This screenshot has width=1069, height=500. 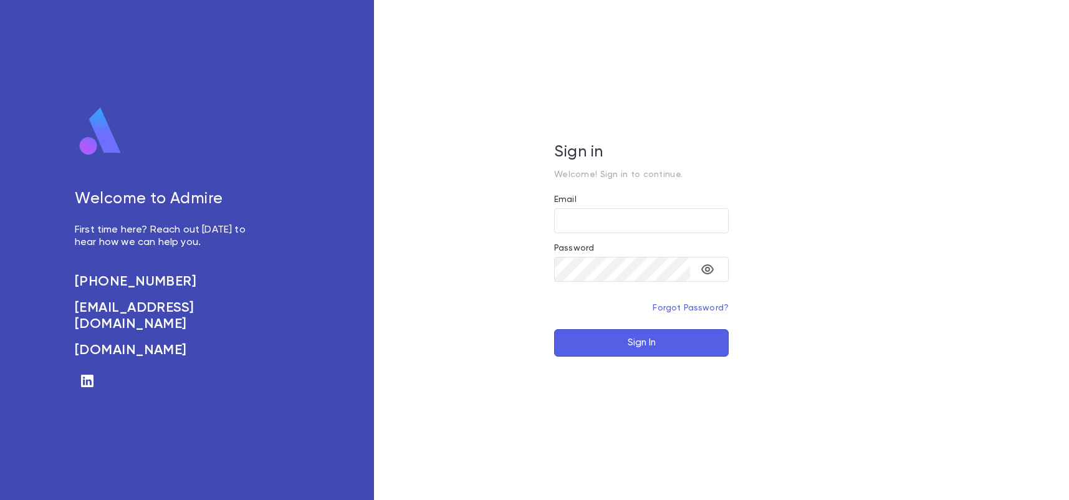 What do you see at coordinates (100, 132) in the screenshot?
I see `img: logo` at bounding box center [100, 132].